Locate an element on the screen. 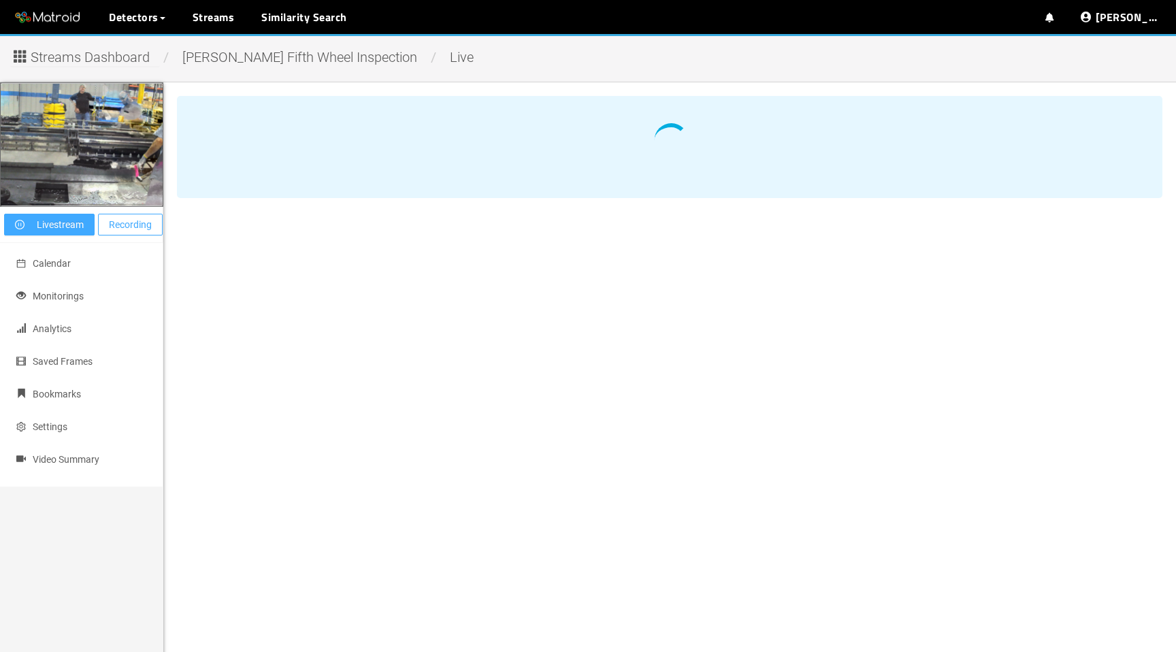 This screenshot has height=652, width=1176. span: live is located at coordinates (462, 57).